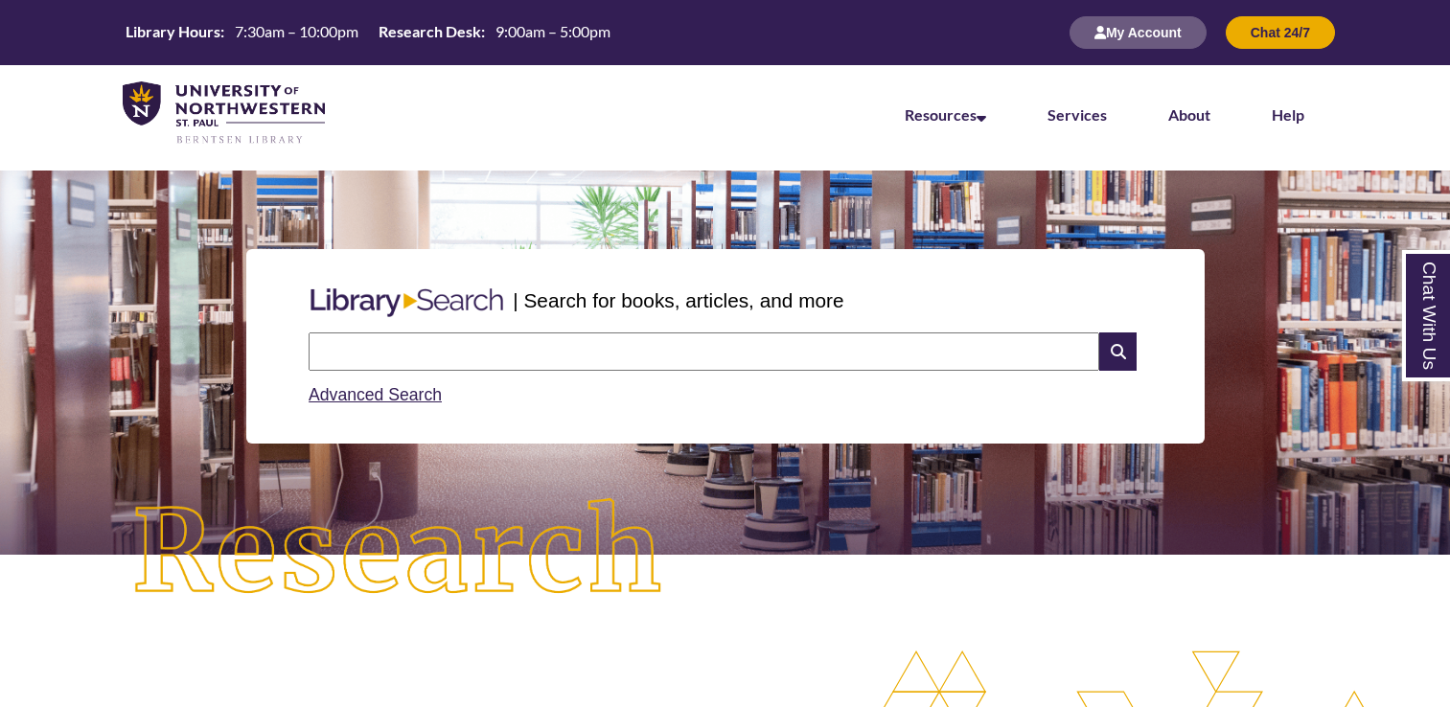 Image resolution: width=1450 pixels, height=707 pixels. I want to click on a: About, so click(1189, 114).